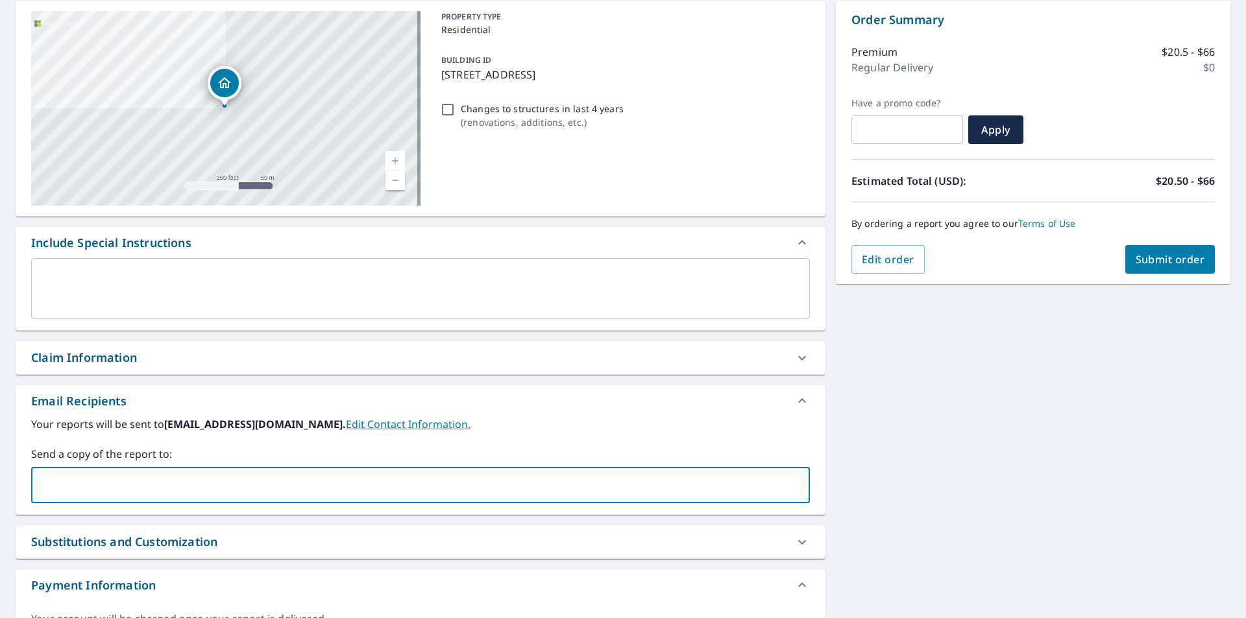  Describe the element at coordinates (995, 130) in the screenshot. I see `button: Apply` at that location.